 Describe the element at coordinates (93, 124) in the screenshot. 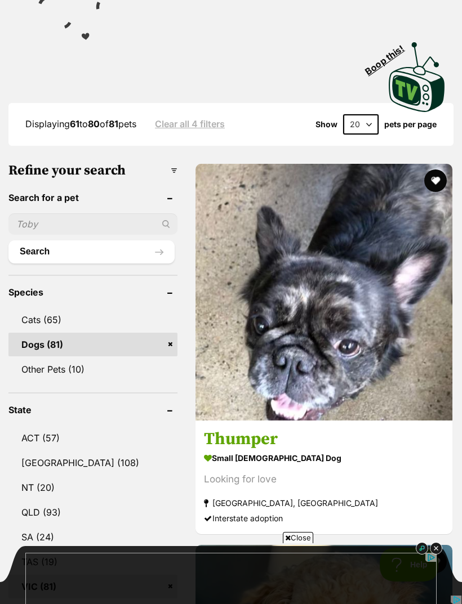

I see `strong: 80` at that location.